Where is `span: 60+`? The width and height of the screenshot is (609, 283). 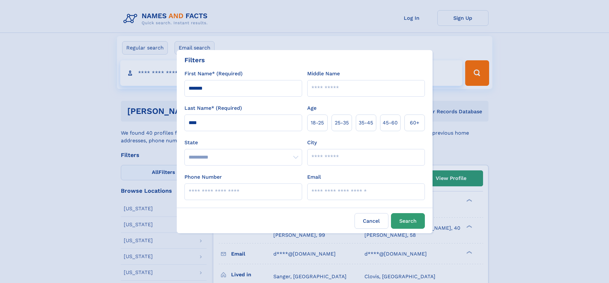 span: 60+ is located at coordinates (414, 123).